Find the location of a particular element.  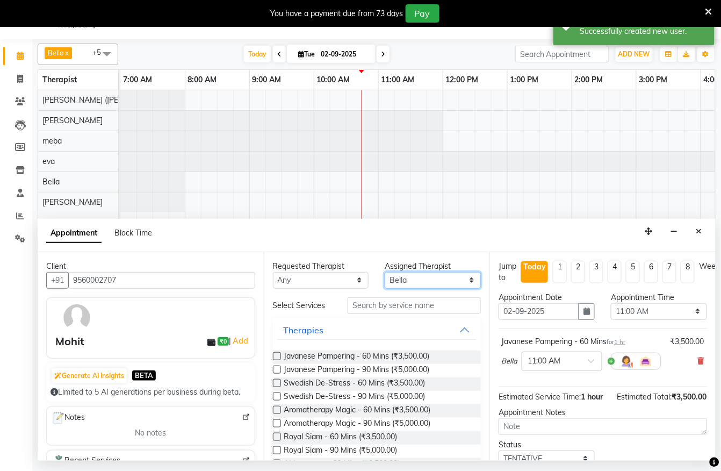

a: 12:00 PM is located at coordinates (462, 80).